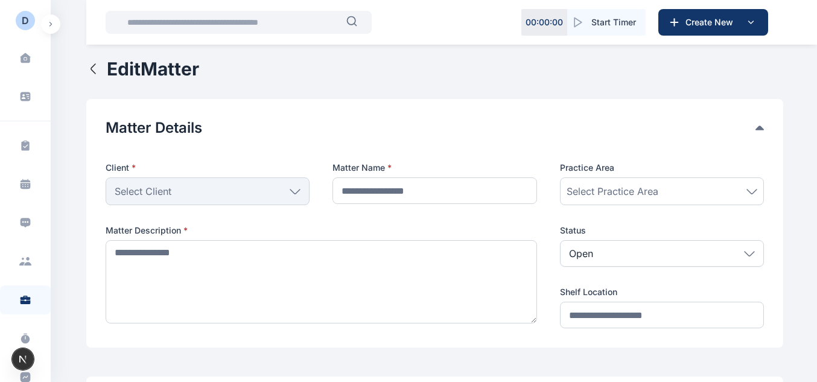  Describe the element at coordinates (142, 69) in the screenshot. I see `button: EditMatter` at that location.